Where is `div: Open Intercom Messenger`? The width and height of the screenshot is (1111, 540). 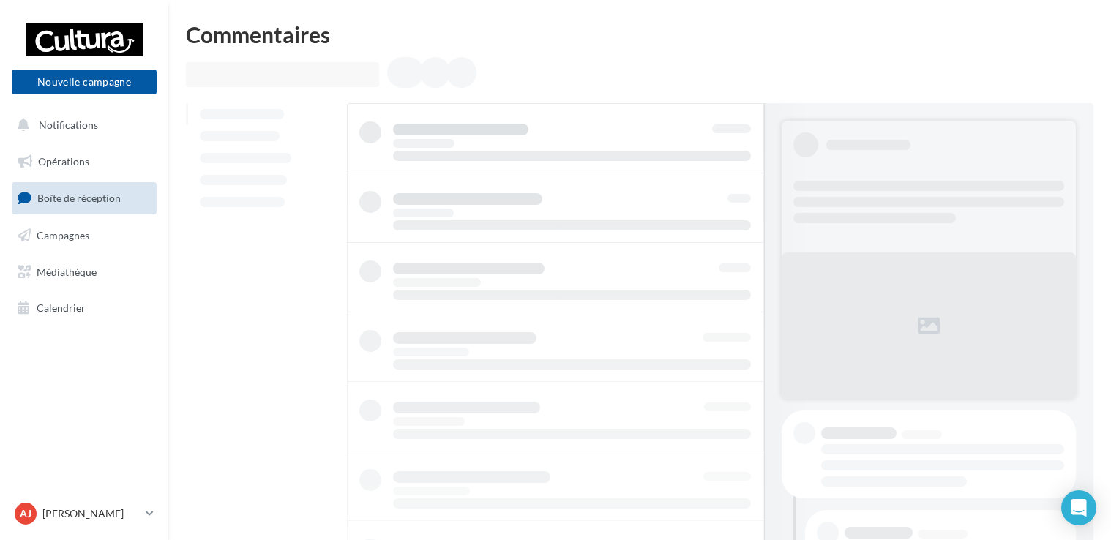
div: Open Intercom Messenger is located at coordinates (1079, 508).